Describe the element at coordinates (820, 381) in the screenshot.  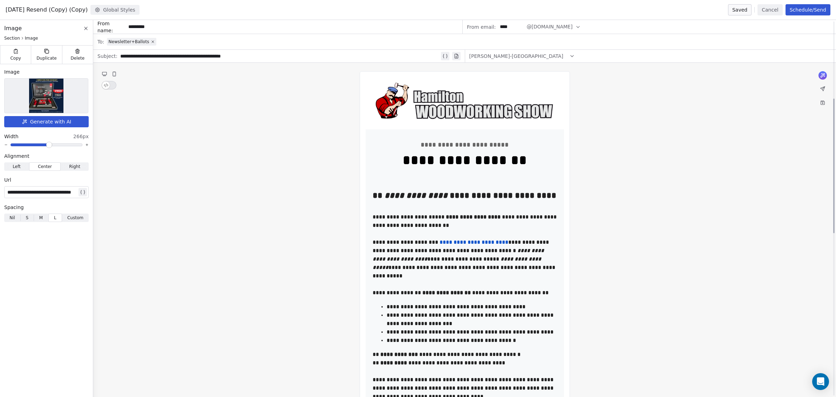
I see `div: Open Intercom Messenger` at that location.